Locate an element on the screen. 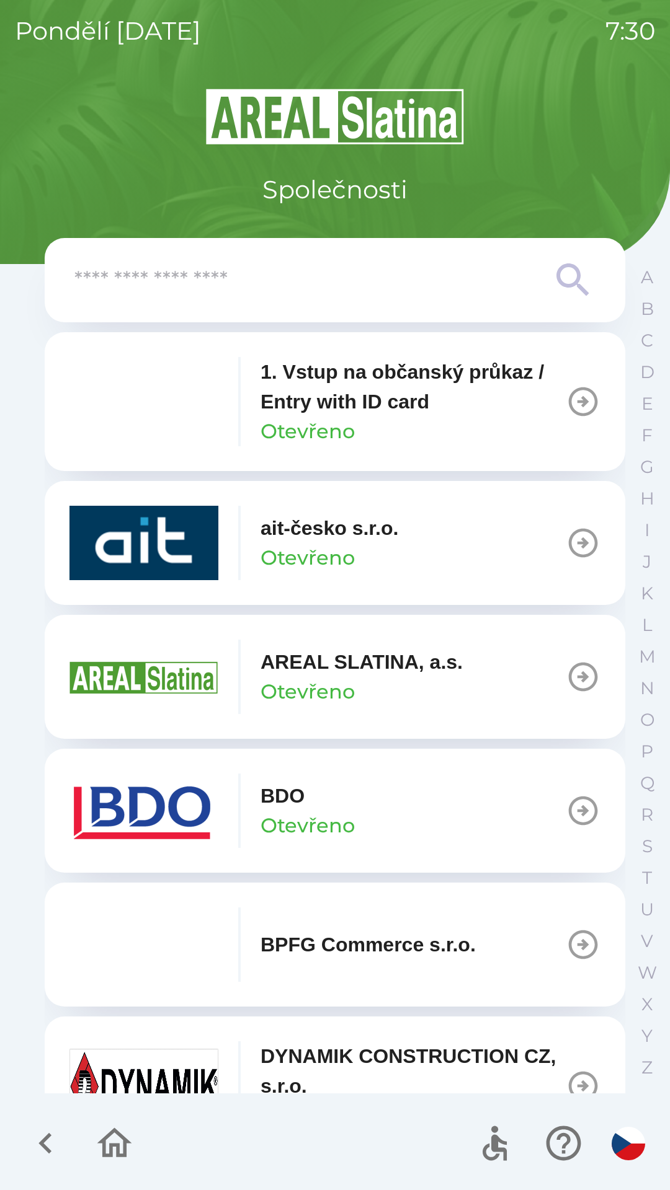 This screenshot has width=670, height=1190. p: H is located at coordinates (647, 498).